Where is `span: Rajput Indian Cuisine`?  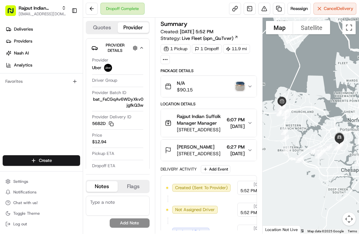 span: Rajput Indian Cuisine is located at coordinates (39, 8).